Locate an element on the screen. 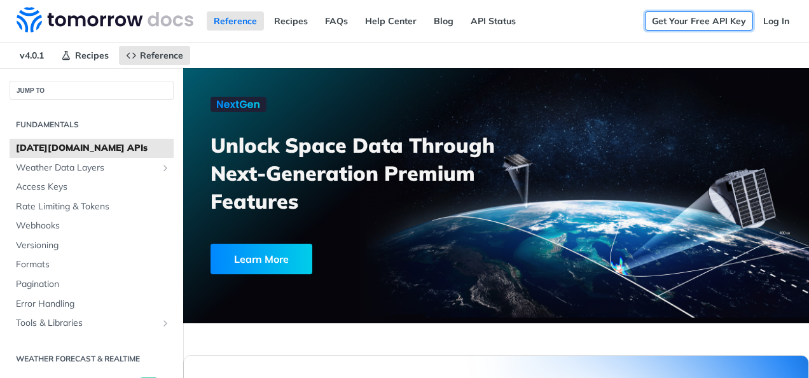 Image resolution: width=809 pixels, height=378 pixels. a: Log In is located at coordinates (776, 21).